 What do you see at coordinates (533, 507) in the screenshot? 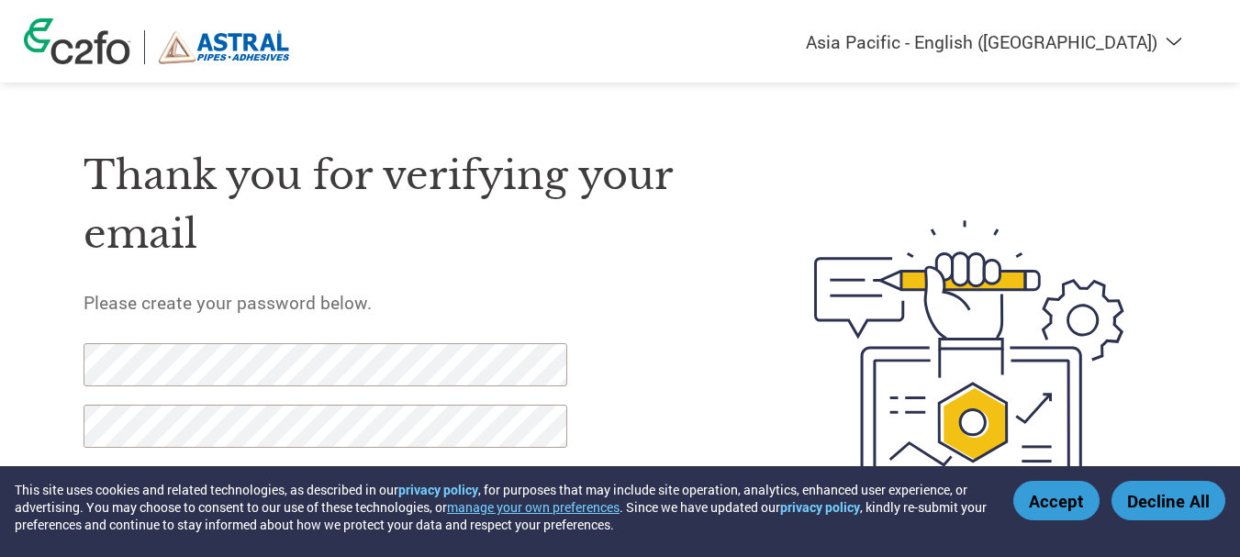
I see `button: manage your own preferences` at bounding box center [533, 507].